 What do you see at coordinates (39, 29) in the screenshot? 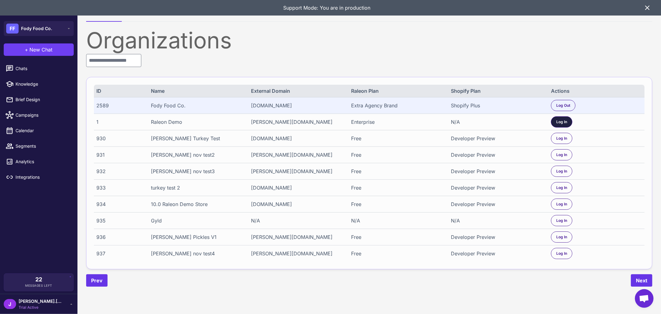
I see `button: FFFody Food Co.` at bounding box center [39, 29].